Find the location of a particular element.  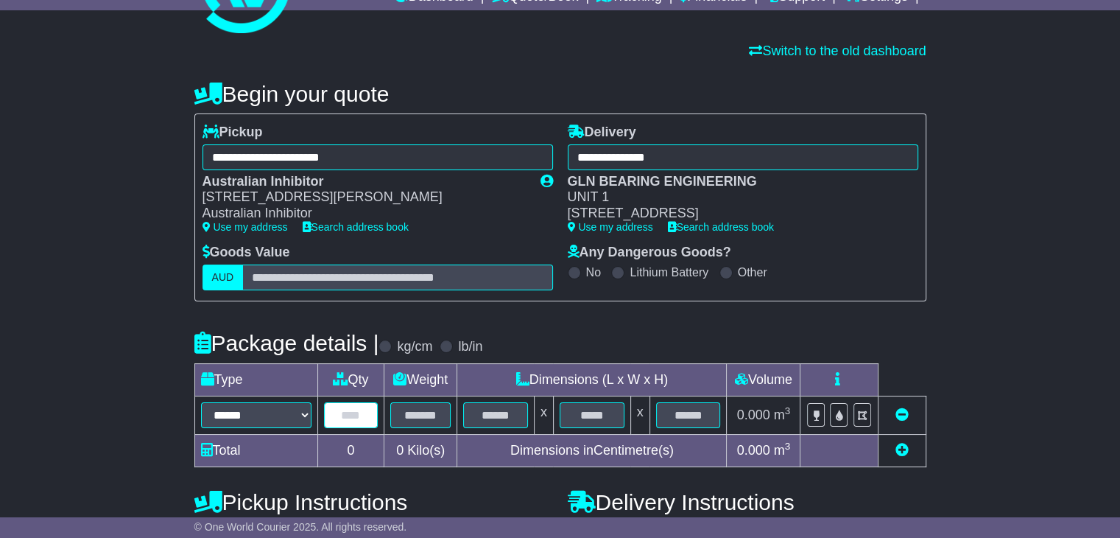

td: Weight is located at coordinates (420, 379).